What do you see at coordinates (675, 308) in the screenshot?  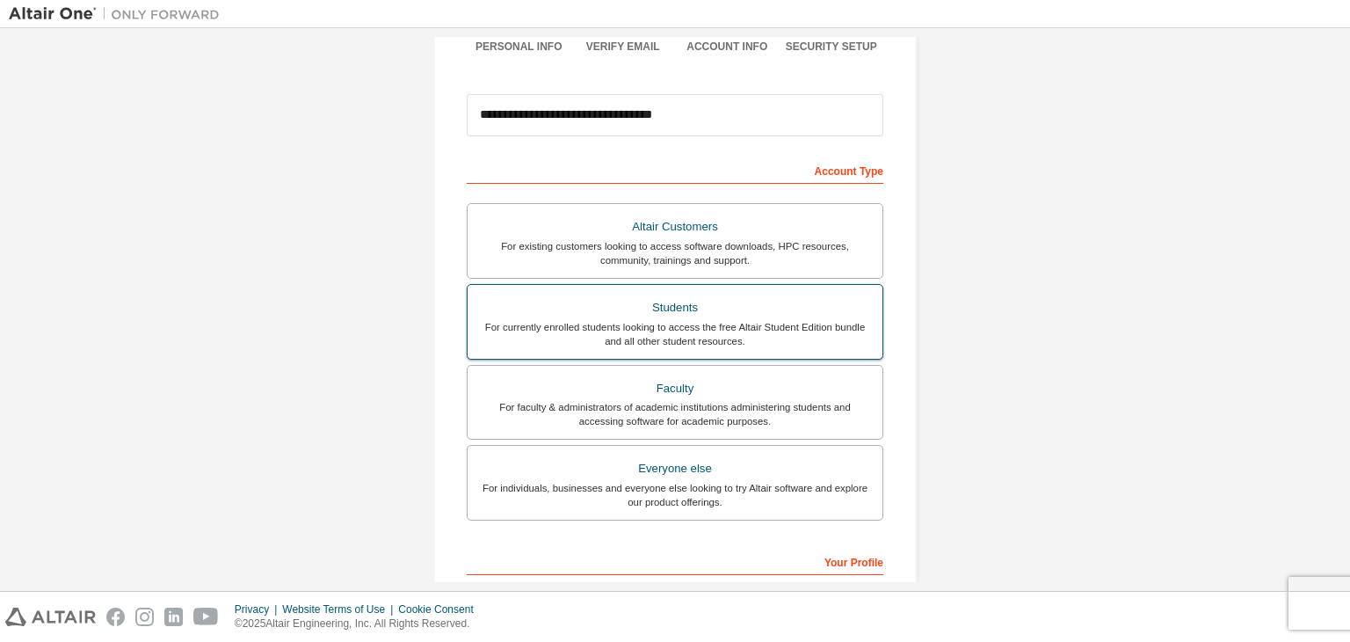 I see `div: Students` at bounding box center [675, 308].